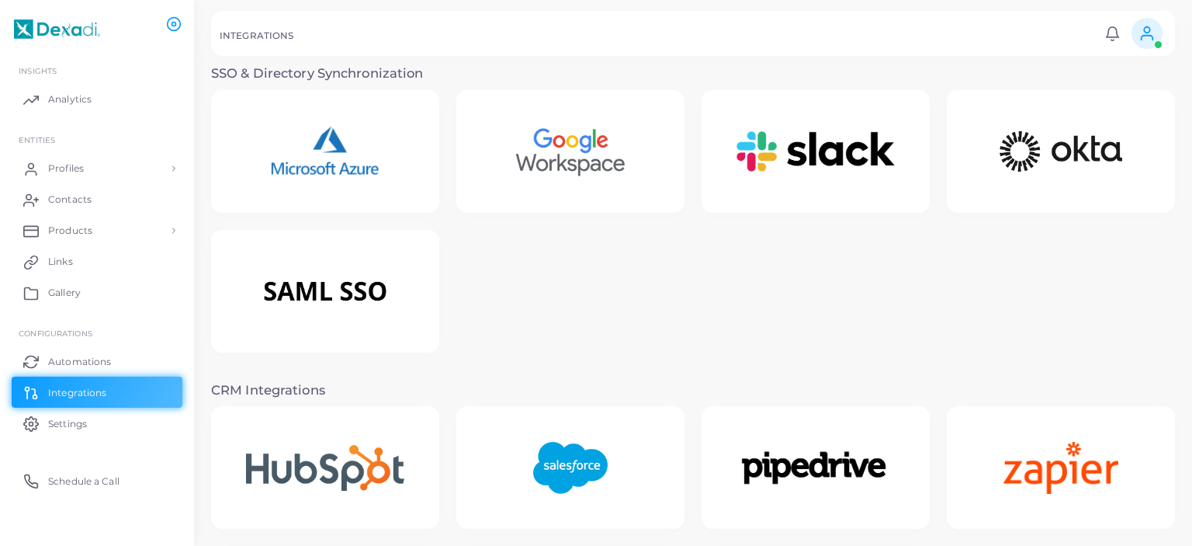 This screenshot has height=546, width=1192. I want to click on img: Hubspot, so click(325, 467).